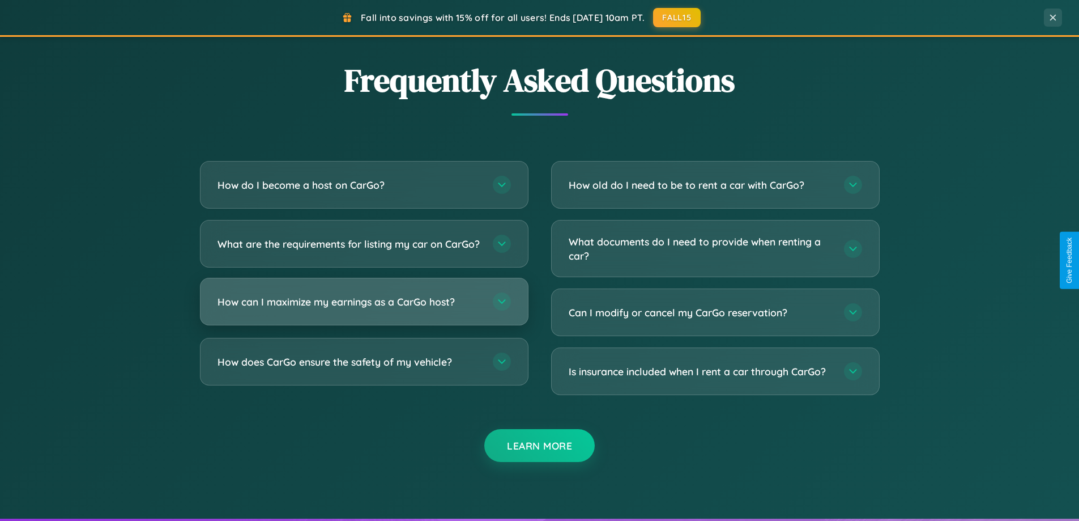 The width and height of the screenshot is (1079, 521). Describe the element at coordinates (539, 445) in the screenshot. I see `button: Learn More` at that location.